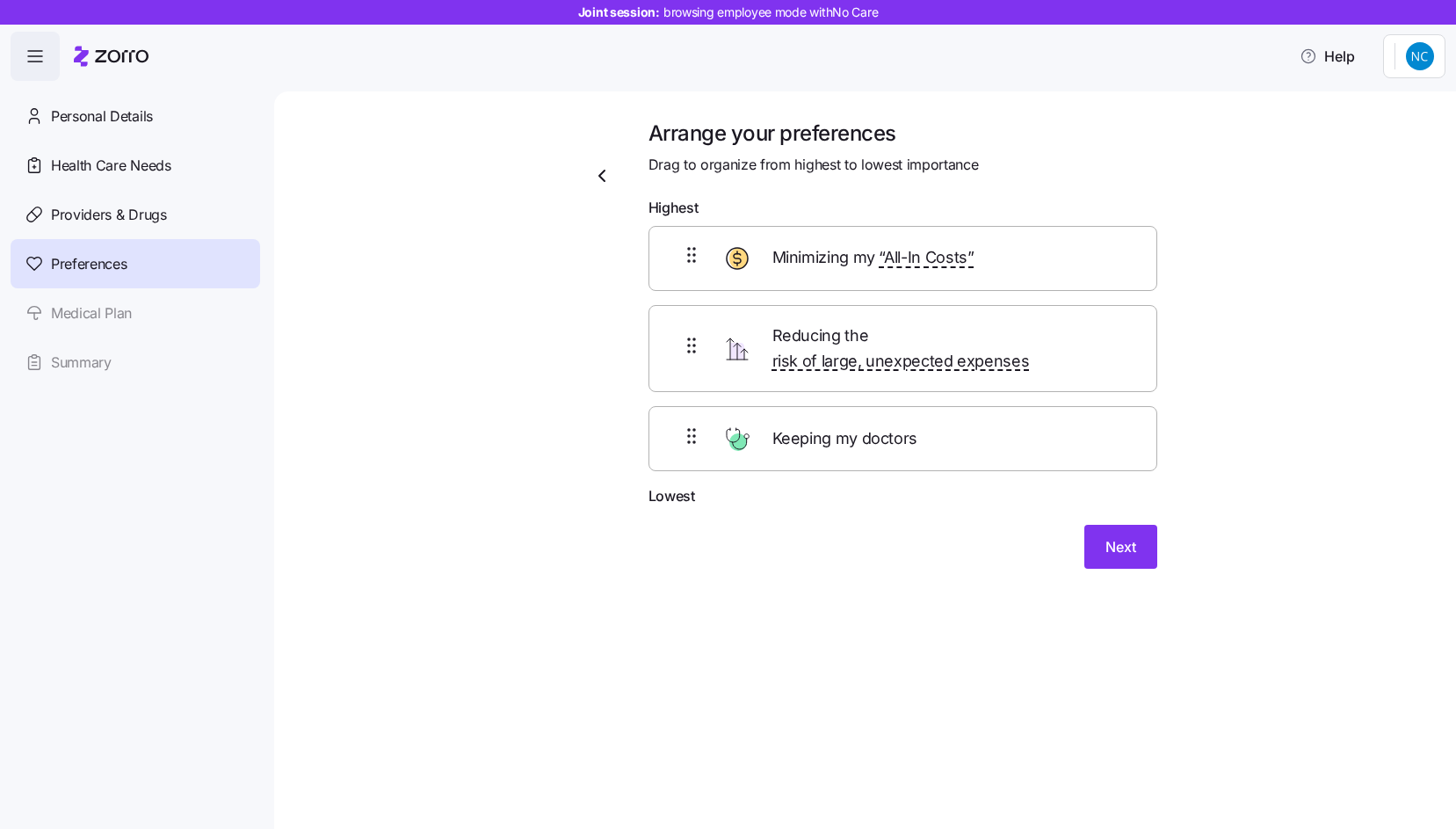 The width and height of the screenshot is (1456, 829). What do you see at coordinates (948, 349) in the screenshot?
I see `span: Reducing the` at bounding box center [948, 349].